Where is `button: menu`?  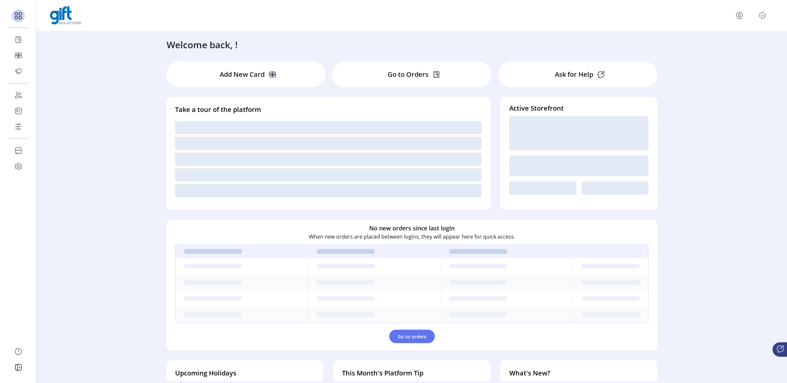 button: menu is located at coordinates (739, 15).